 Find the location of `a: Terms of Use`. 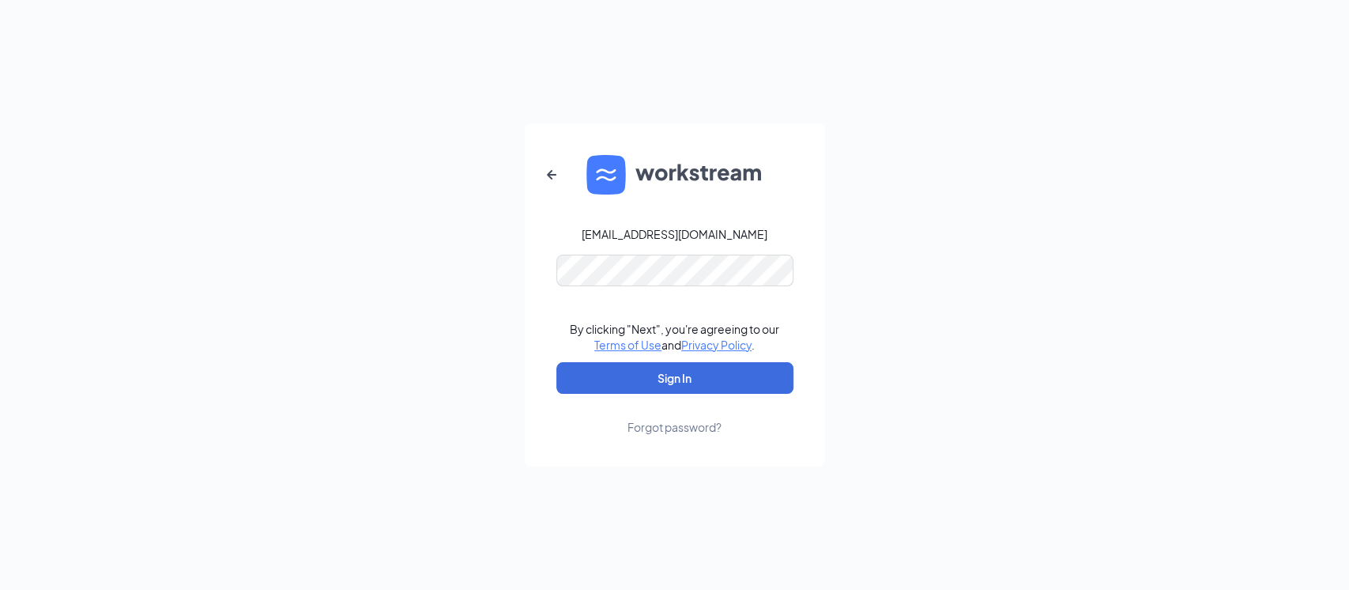

a: Terms of Use is located at coordinates (628, 345).